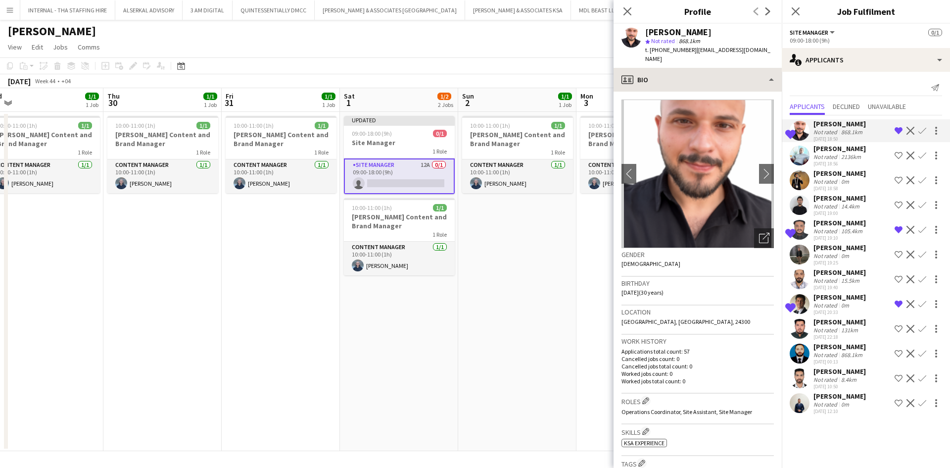 This screenshot has height=468, width=950. What do you see at coordinates (698, 283) in the screenshot?
I see `h3: Birthday` at bounding box center [698, 283].